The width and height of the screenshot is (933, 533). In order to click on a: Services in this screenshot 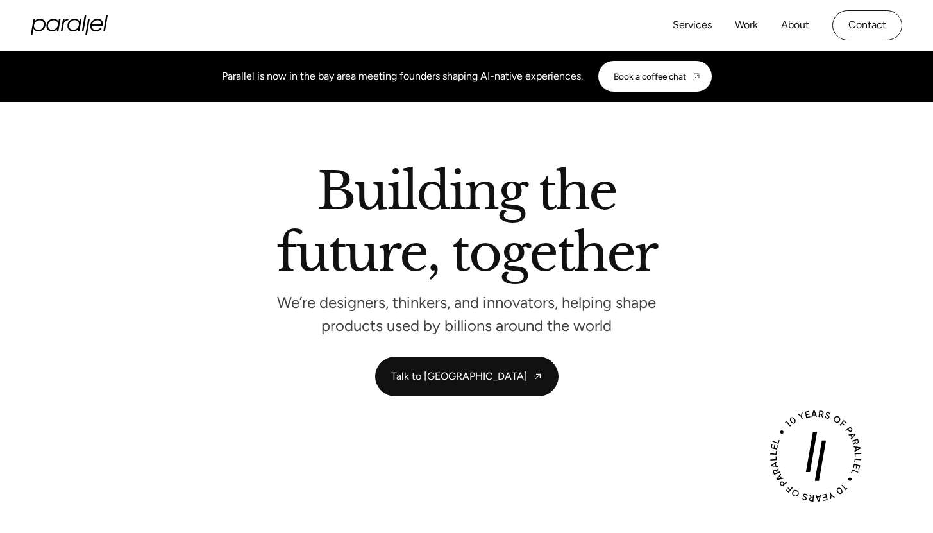, I will do `click(692, 25)`.